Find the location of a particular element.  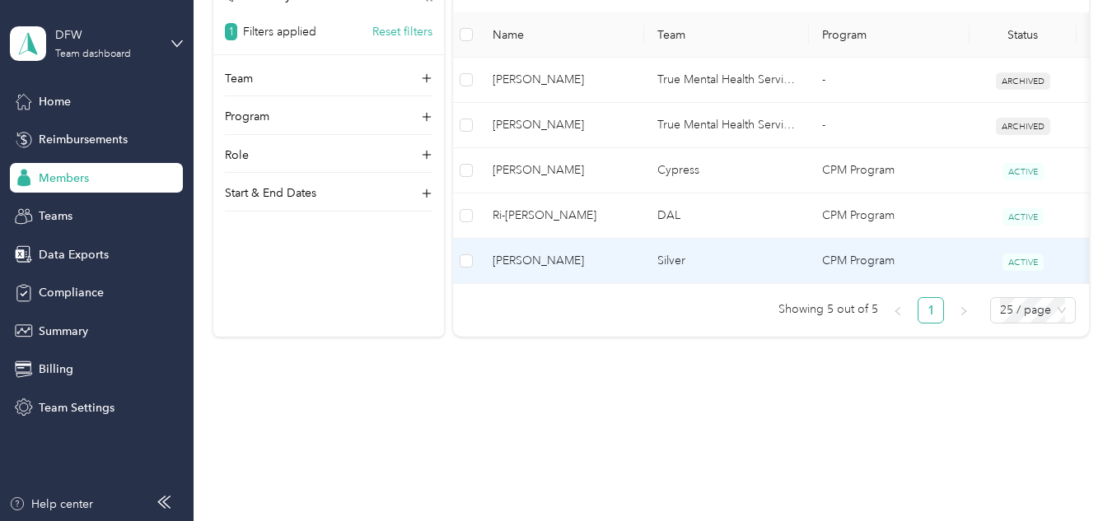

button: Help center is located at coordinates (51, 504).